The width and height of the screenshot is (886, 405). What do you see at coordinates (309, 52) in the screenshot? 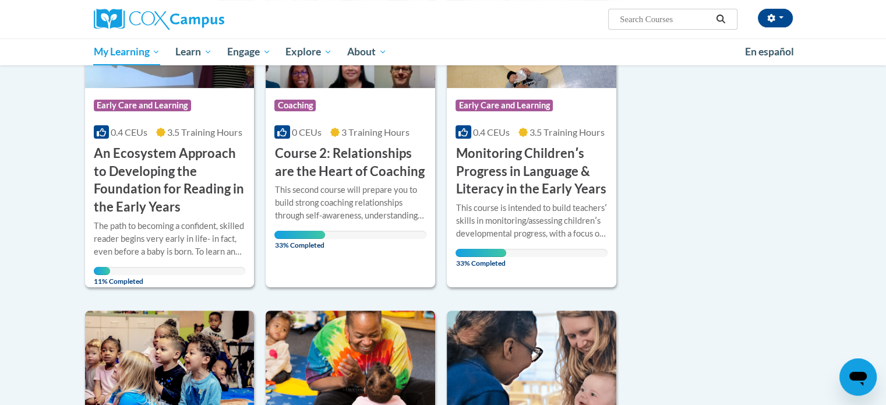
I see `a: Explore` at bounding box center [309, 52].